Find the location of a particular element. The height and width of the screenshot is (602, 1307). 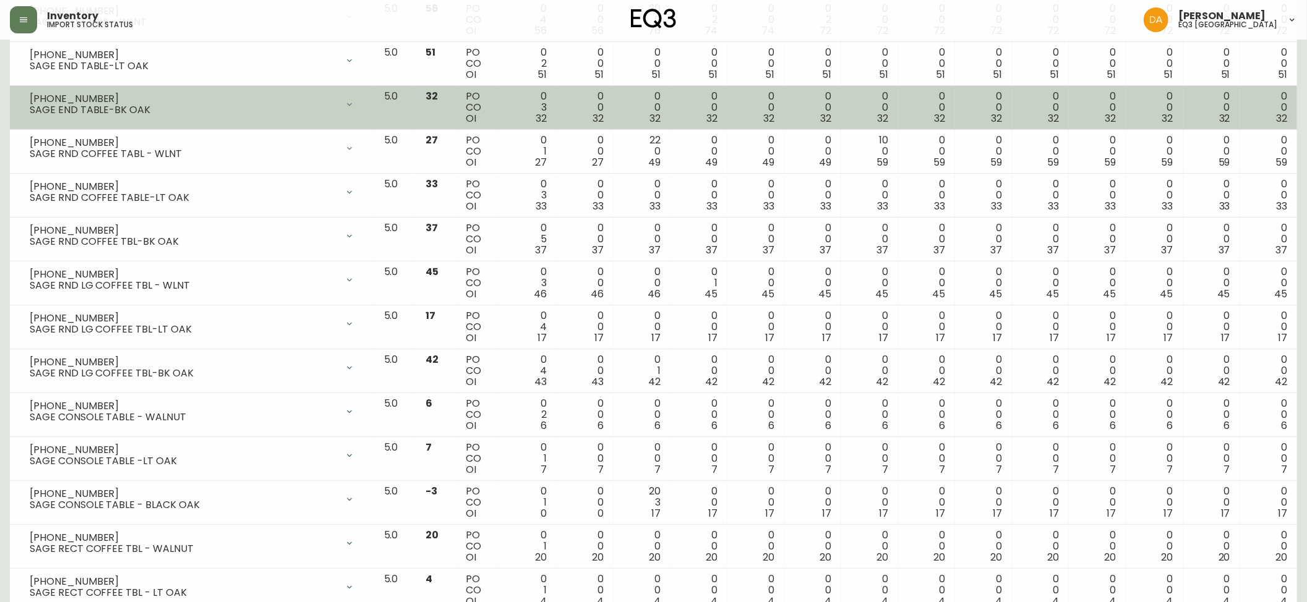

h5: import stock status is located at coordinates (90, 25).